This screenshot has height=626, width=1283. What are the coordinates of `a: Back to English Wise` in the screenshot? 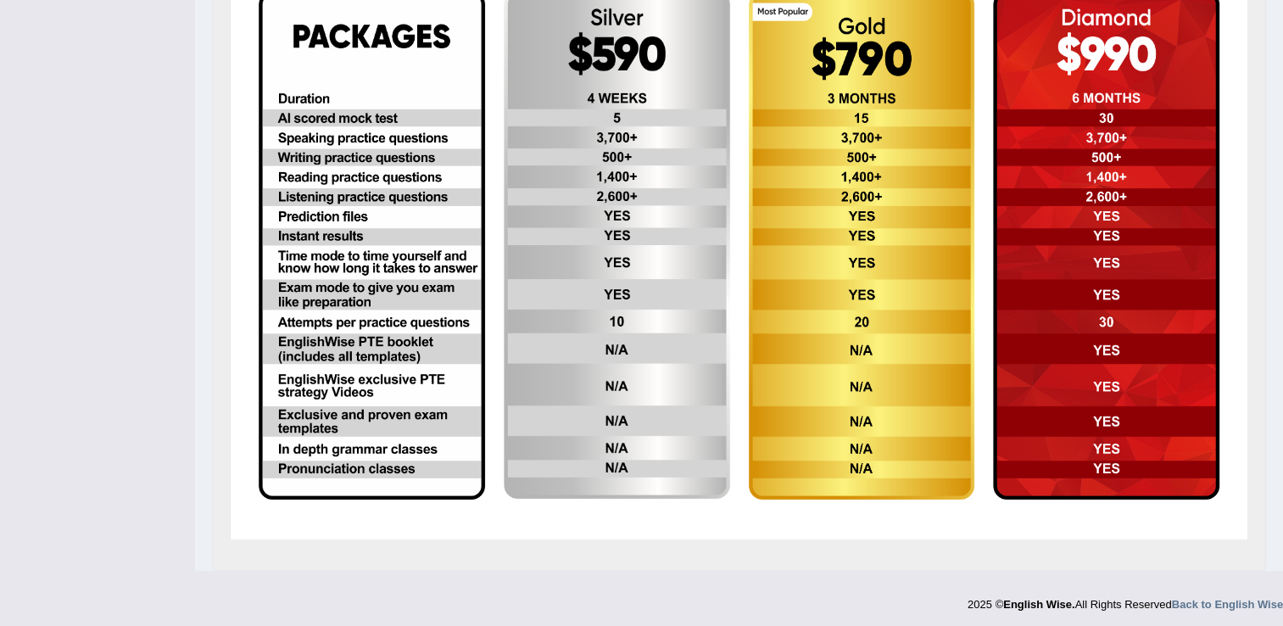 It's located at (1227, 604).